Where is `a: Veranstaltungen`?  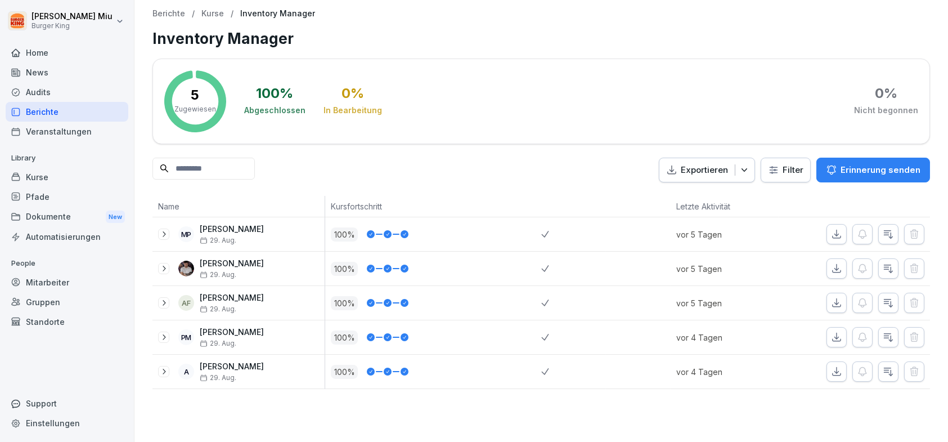 a: Veranstaltungen is located at coordinates (67, 131).